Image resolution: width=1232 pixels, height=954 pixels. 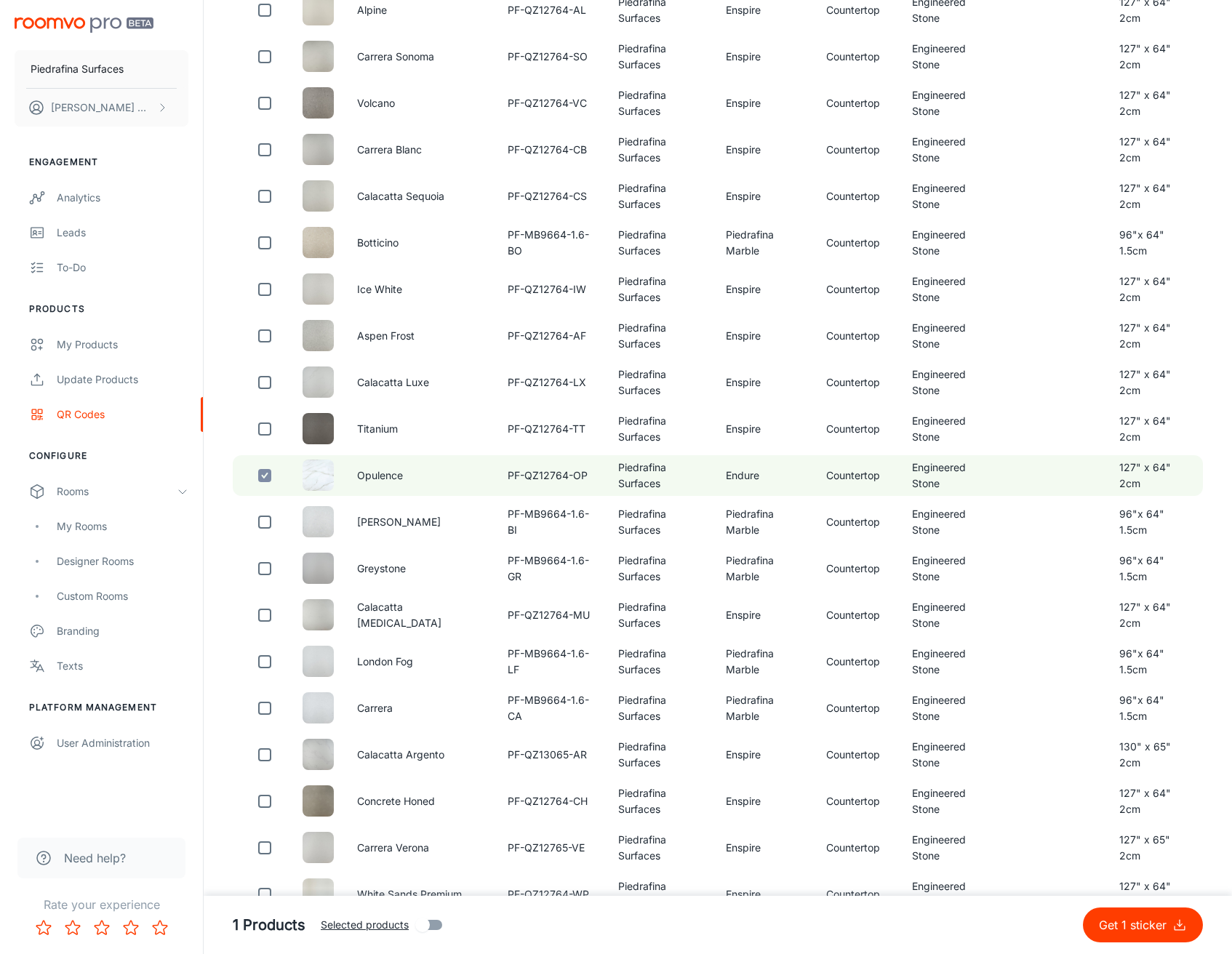 I want to click on td: 96"x 64" 1.5cm, so click(x=1155, y=569).